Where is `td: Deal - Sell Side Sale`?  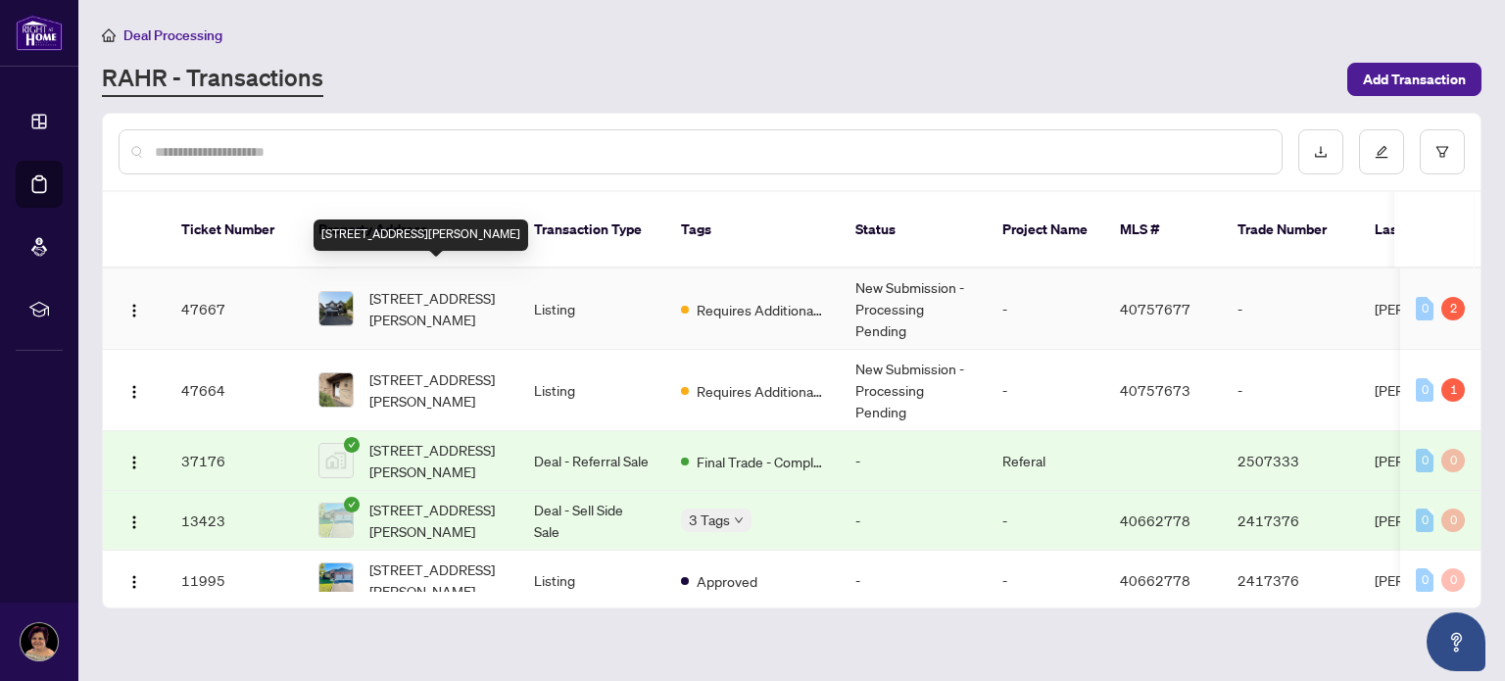 td: Deal - Sell Side Sale is located at coordinates (592, 520).